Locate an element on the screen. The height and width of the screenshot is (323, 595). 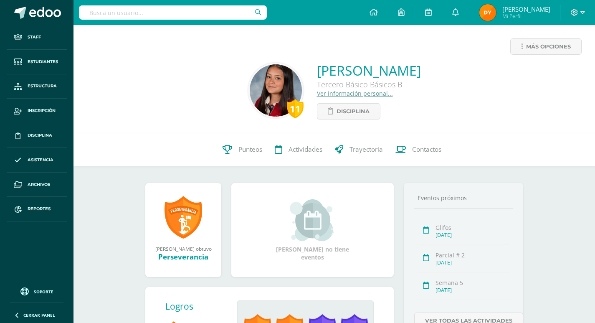
div: Logros is located at coordinates (198, 306).